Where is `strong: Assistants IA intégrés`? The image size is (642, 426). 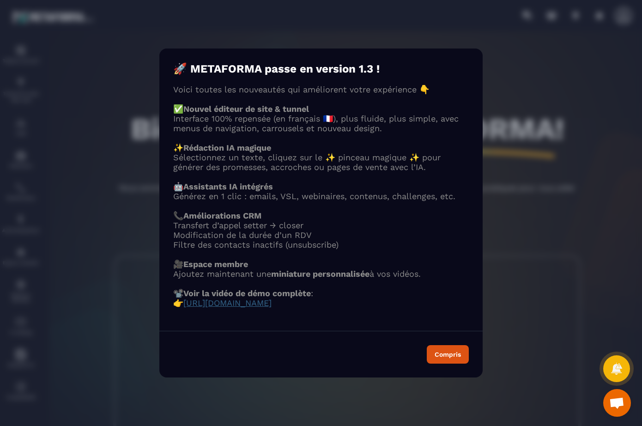 strong: Assistants IA intégrés is located at coordinates (228, 186).